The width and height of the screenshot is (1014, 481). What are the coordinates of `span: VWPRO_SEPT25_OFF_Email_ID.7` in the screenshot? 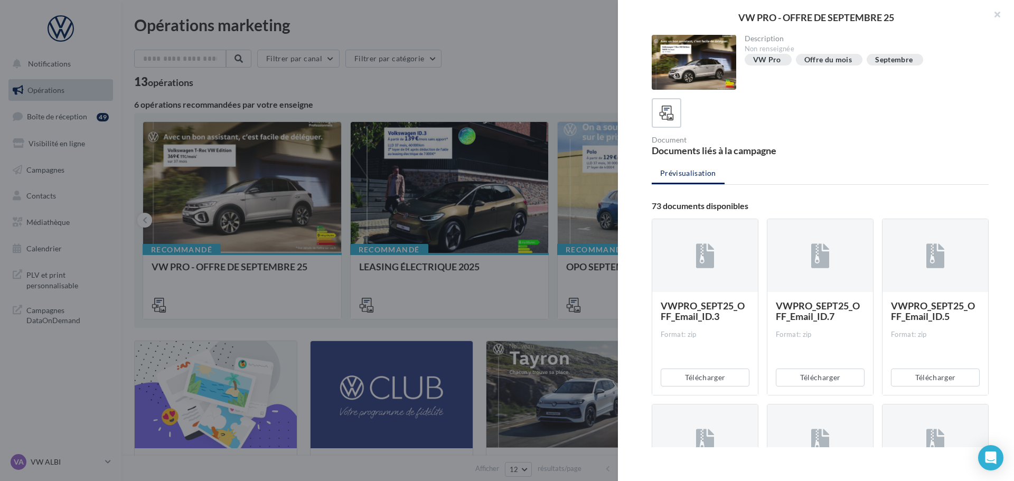 It's located at (817, 311).